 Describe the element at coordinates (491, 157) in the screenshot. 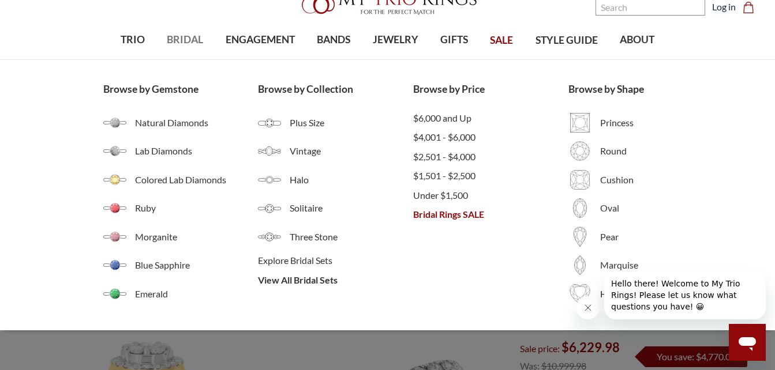

I see `a: $2,501 - $4,000` at that location.